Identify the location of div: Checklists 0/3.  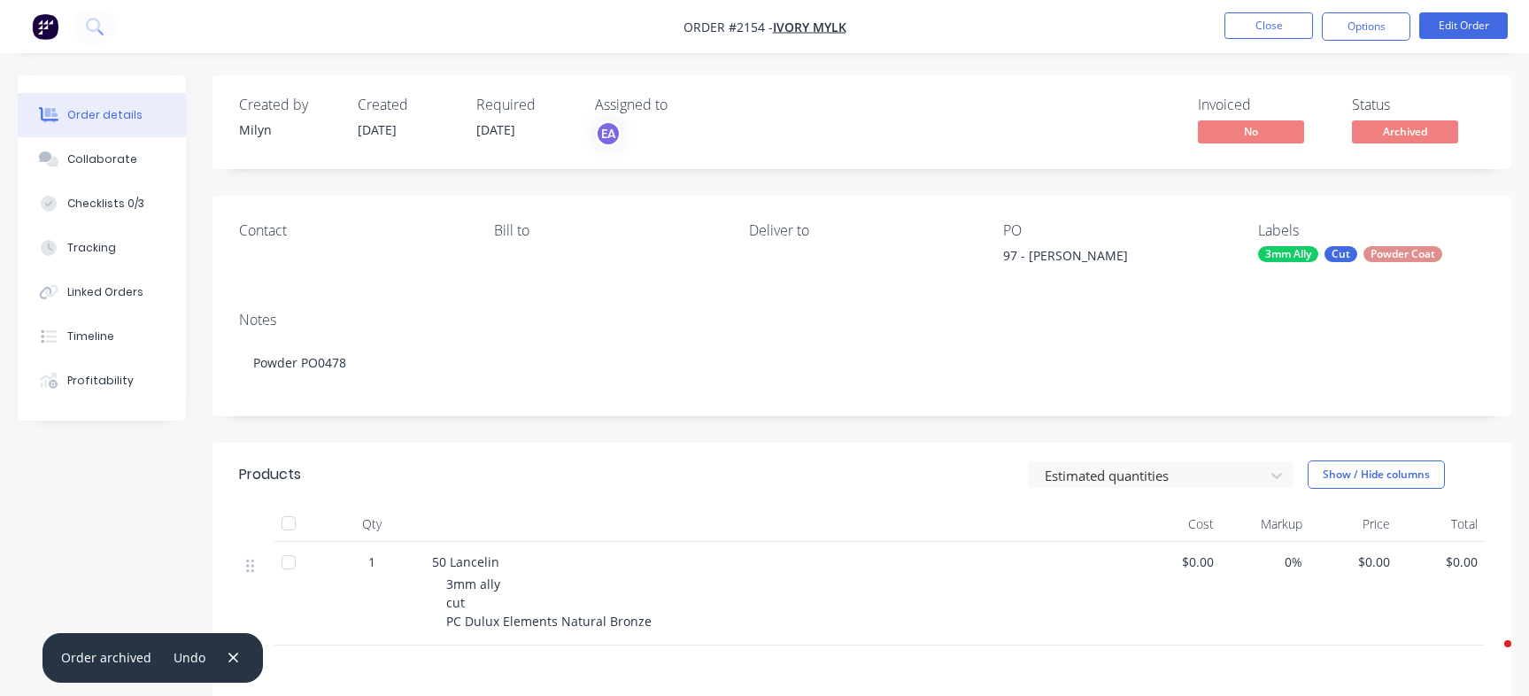
(105, 204).